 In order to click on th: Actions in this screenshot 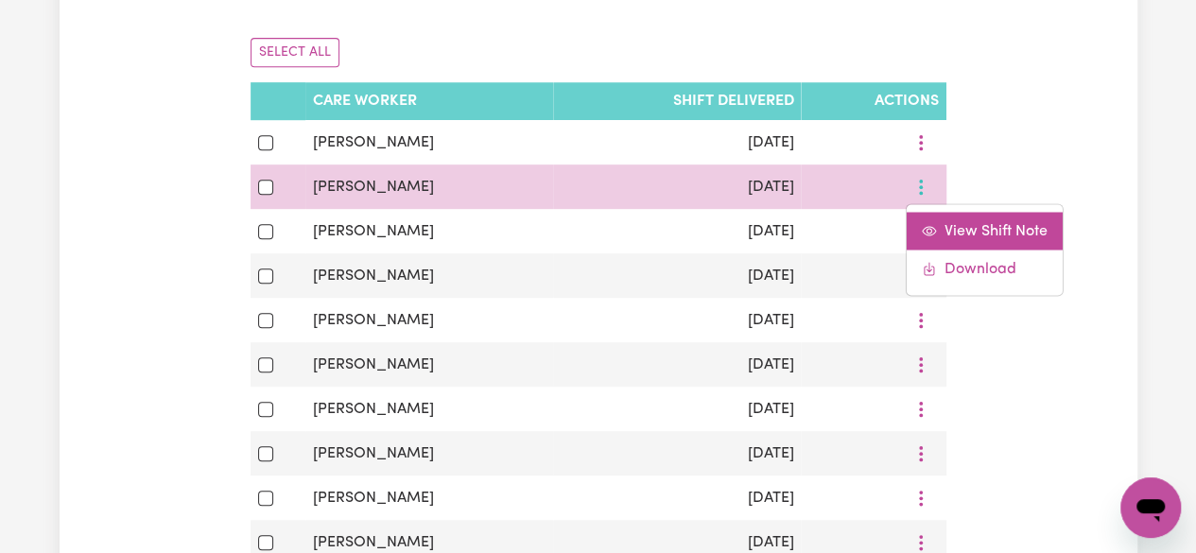, I will do `click(872, 101)`.